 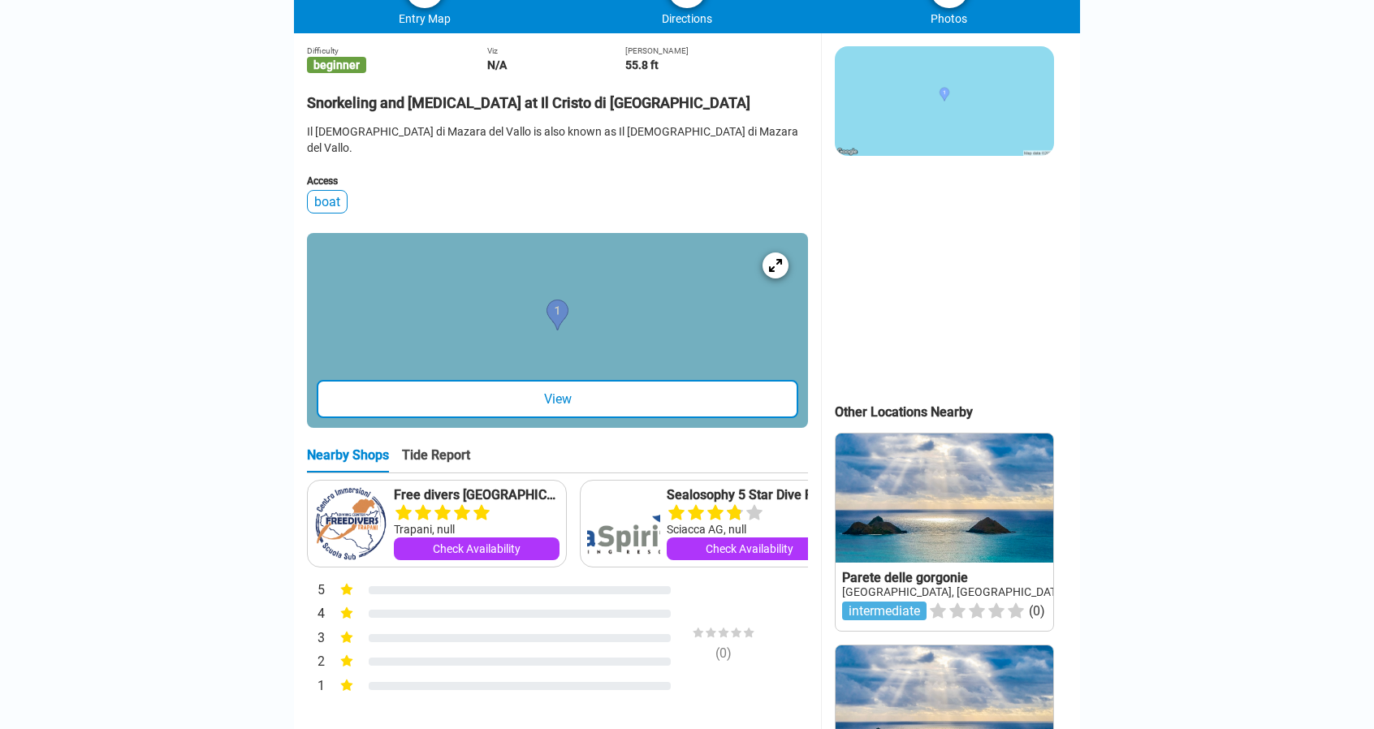 I want to click on div: Difficulty, so click(x=397, y=50).